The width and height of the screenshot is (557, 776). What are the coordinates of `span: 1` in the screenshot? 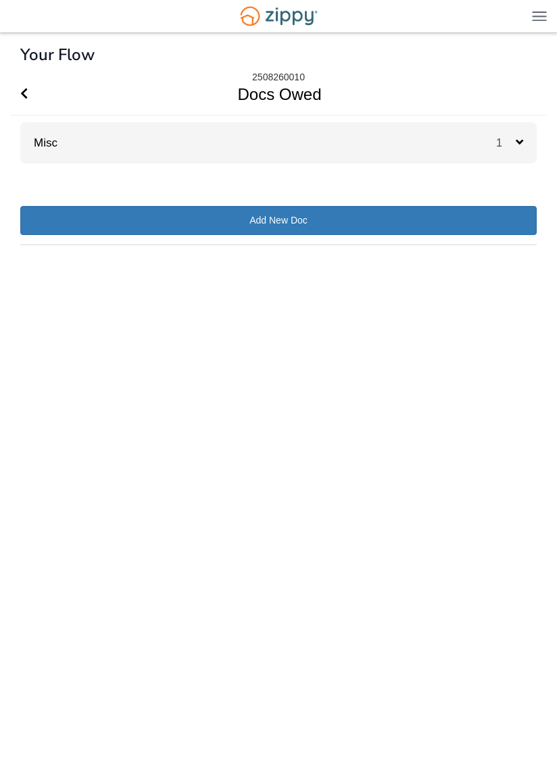 It's located at (505, 143).